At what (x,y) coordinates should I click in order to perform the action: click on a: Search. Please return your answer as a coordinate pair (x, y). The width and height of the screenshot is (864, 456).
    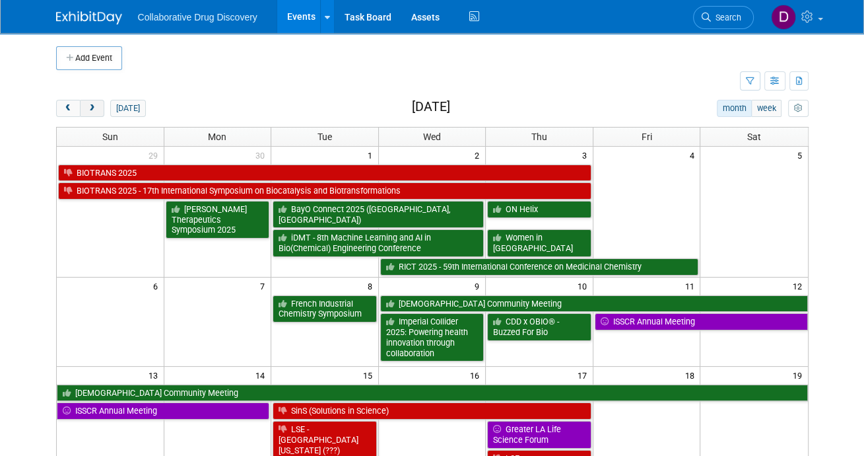
    Looking at the image, I should click on (724, 17).